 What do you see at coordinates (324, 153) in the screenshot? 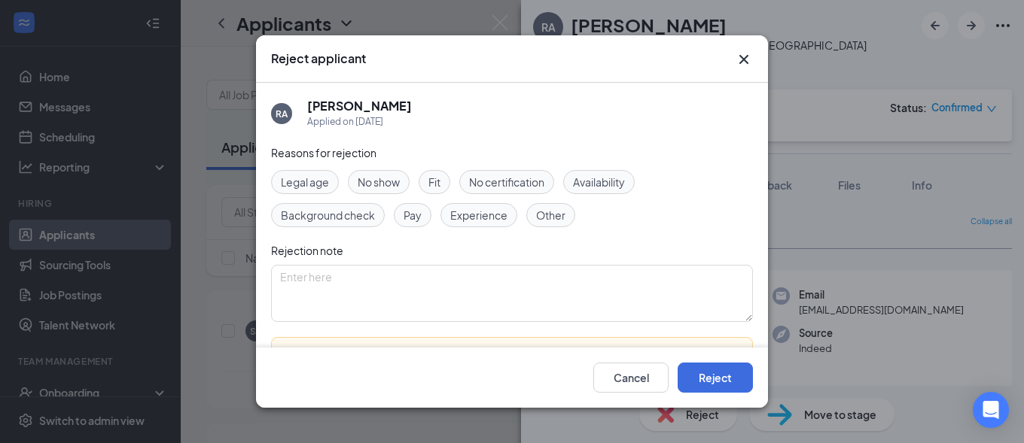
I see `span: Reasons for rejection` at bounding box center [324, 153].